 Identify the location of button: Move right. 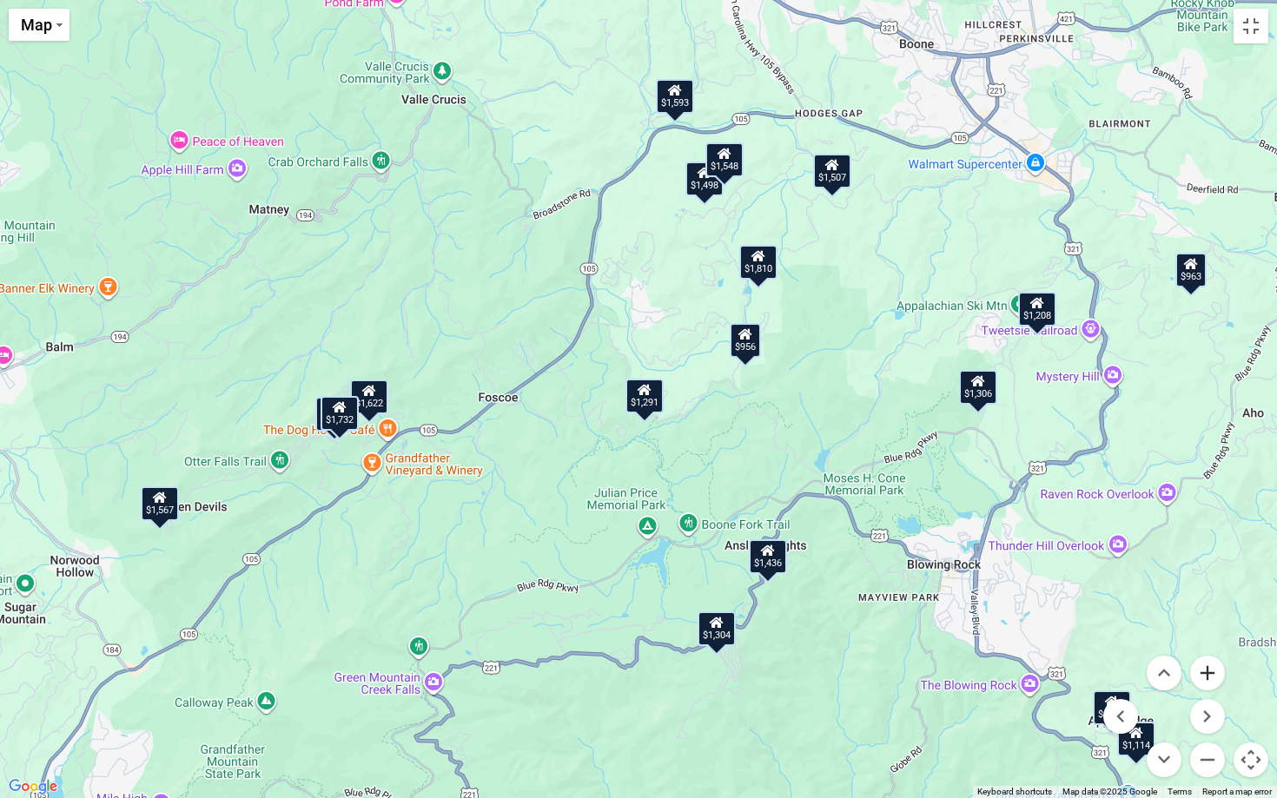
(1207, 716).